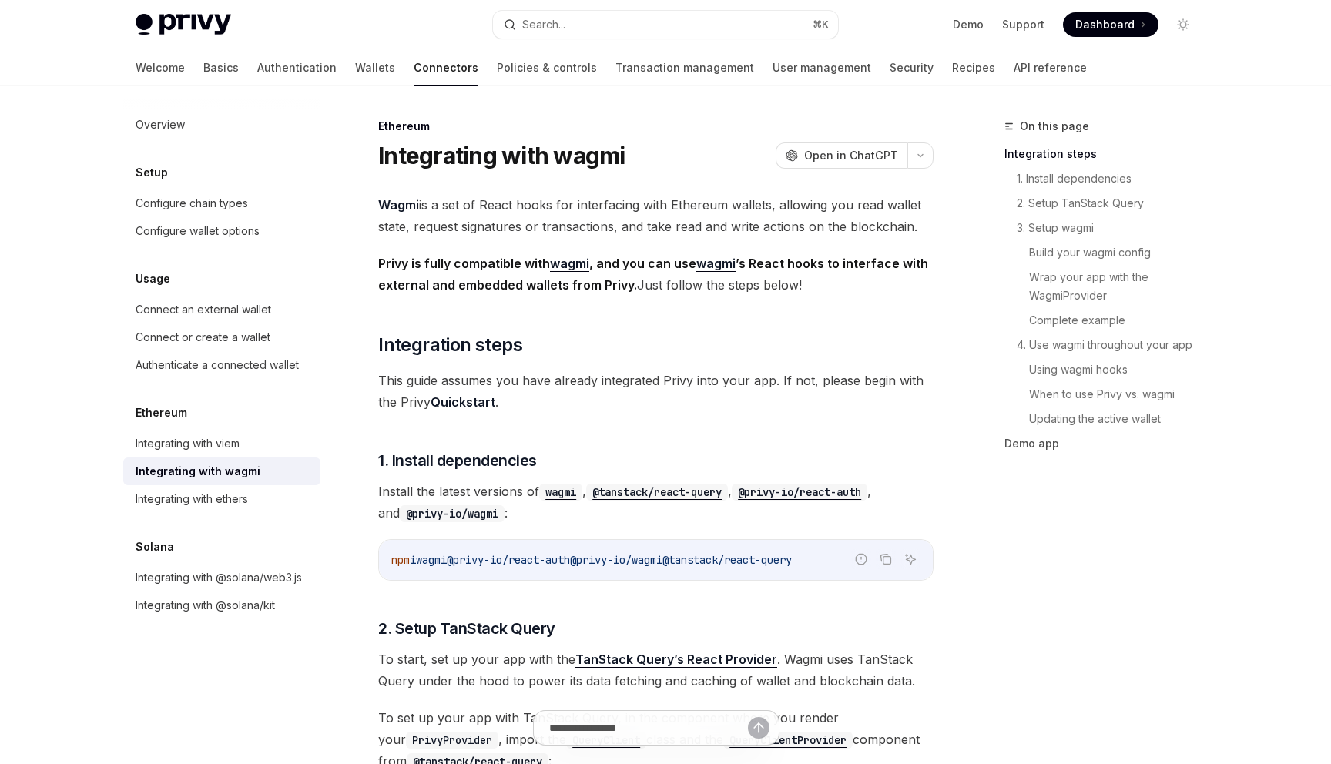 The height and width of the screenshot is (764, 1331). Describe the element at coordinates (452, 514) in the screenshot. I see `code: @privy-io/wagmi` at that location.